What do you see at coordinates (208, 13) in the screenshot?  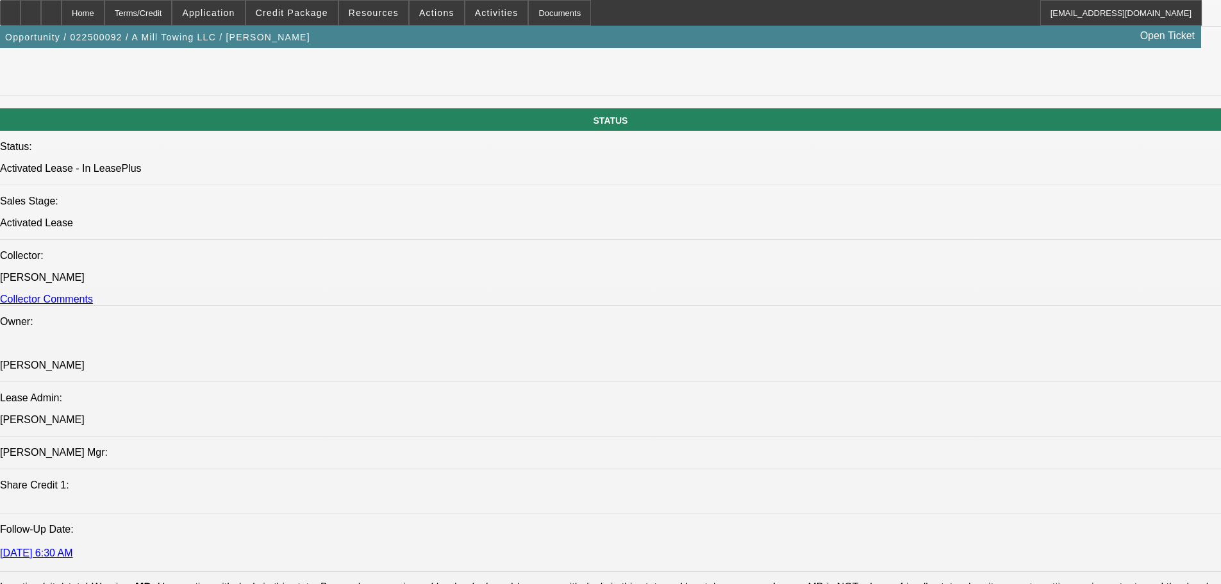 I see `button: Application` at bounding box center [208, 13].